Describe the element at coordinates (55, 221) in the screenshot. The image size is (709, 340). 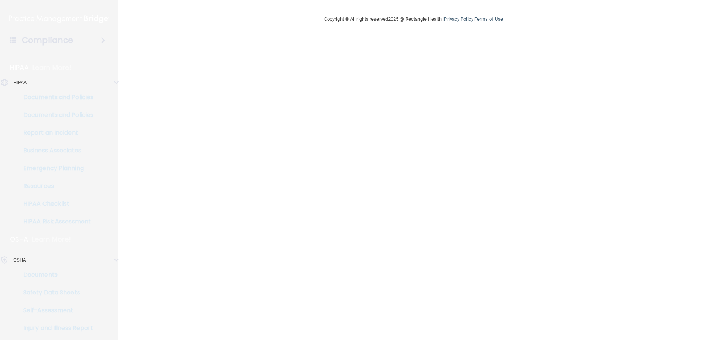
I see `p: HIPAA Risk Assessment` at that location.